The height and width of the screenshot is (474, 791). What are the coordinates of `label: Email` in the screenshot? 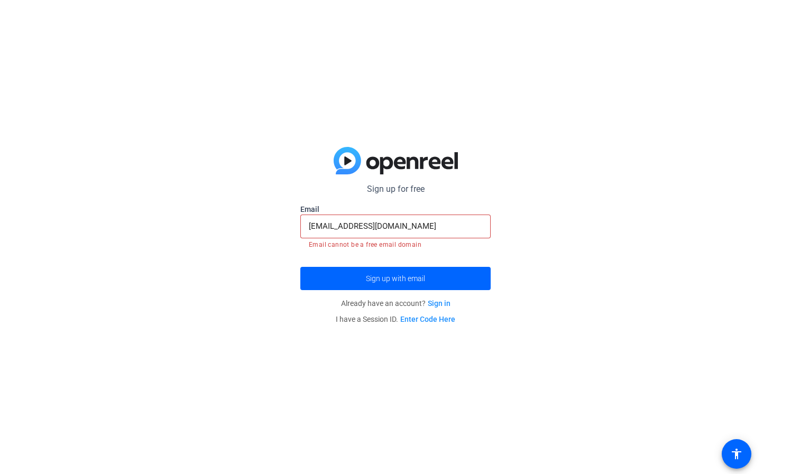 It's located at (395, 209).